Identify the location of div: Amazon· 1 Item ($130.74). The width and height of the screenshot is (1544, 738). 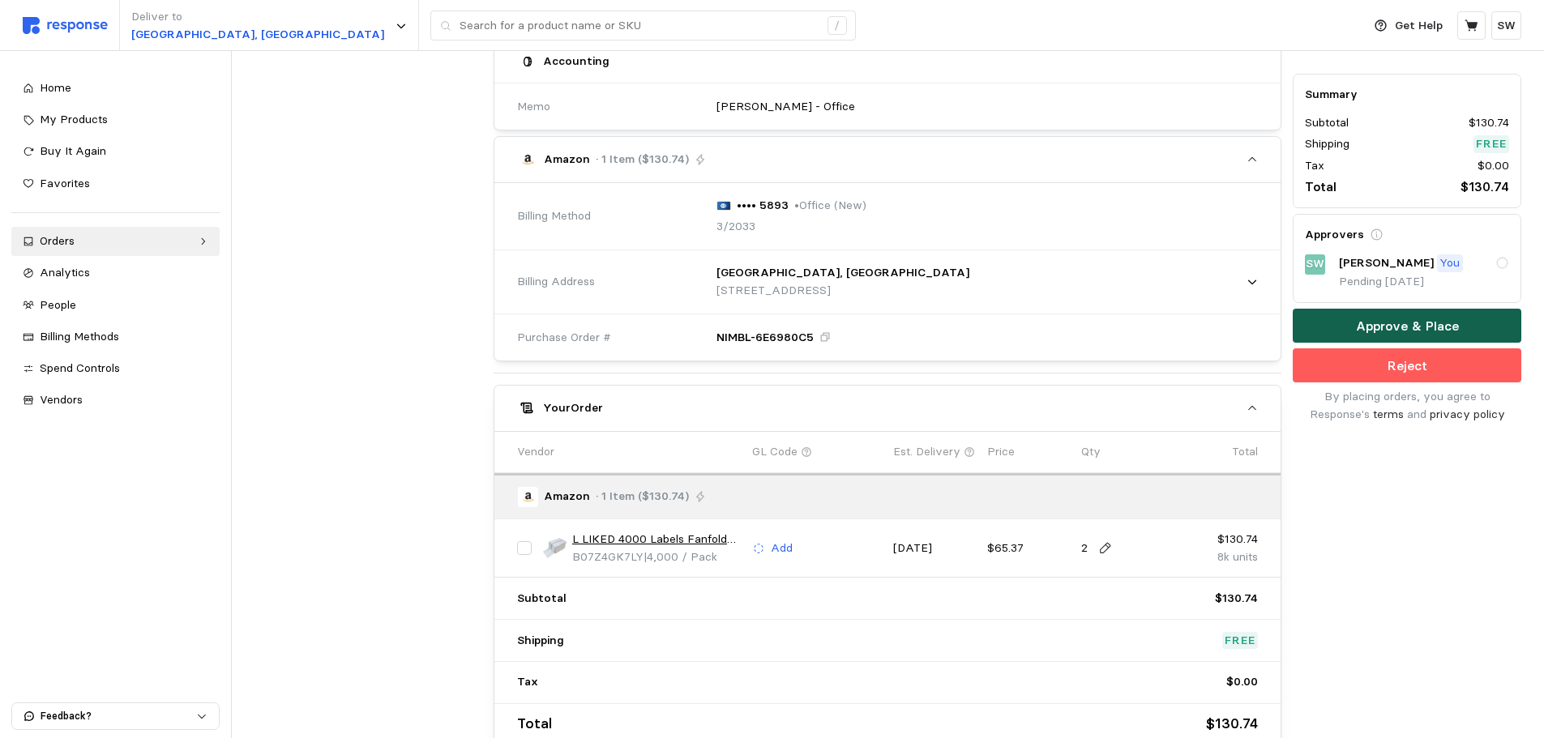
(888, 272).